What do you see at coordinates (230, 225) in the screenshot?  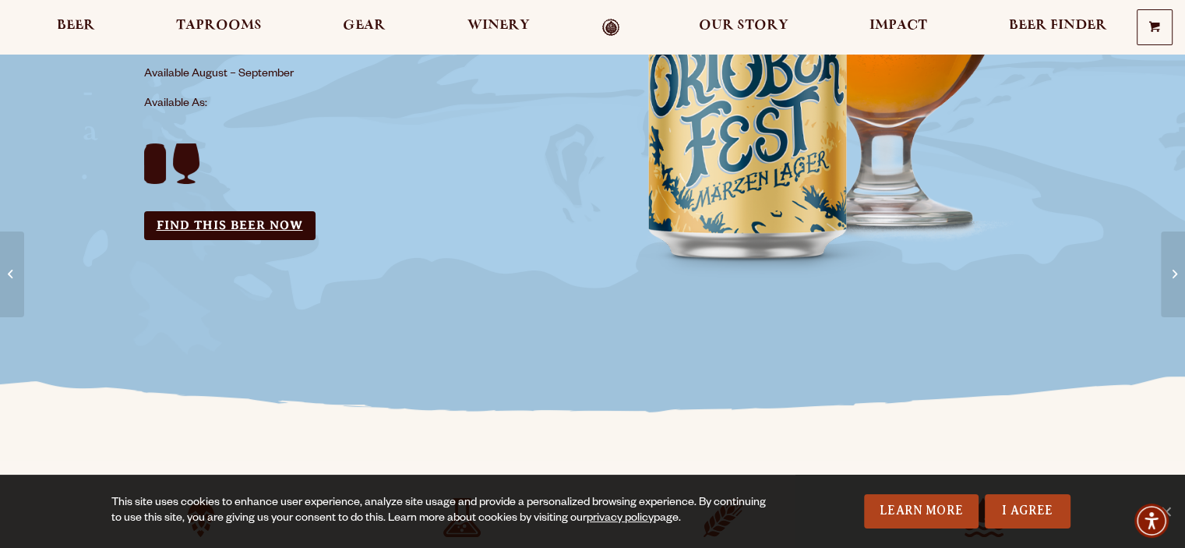 I see `a: Find this Beer Now` at bounding box center [230, 225].